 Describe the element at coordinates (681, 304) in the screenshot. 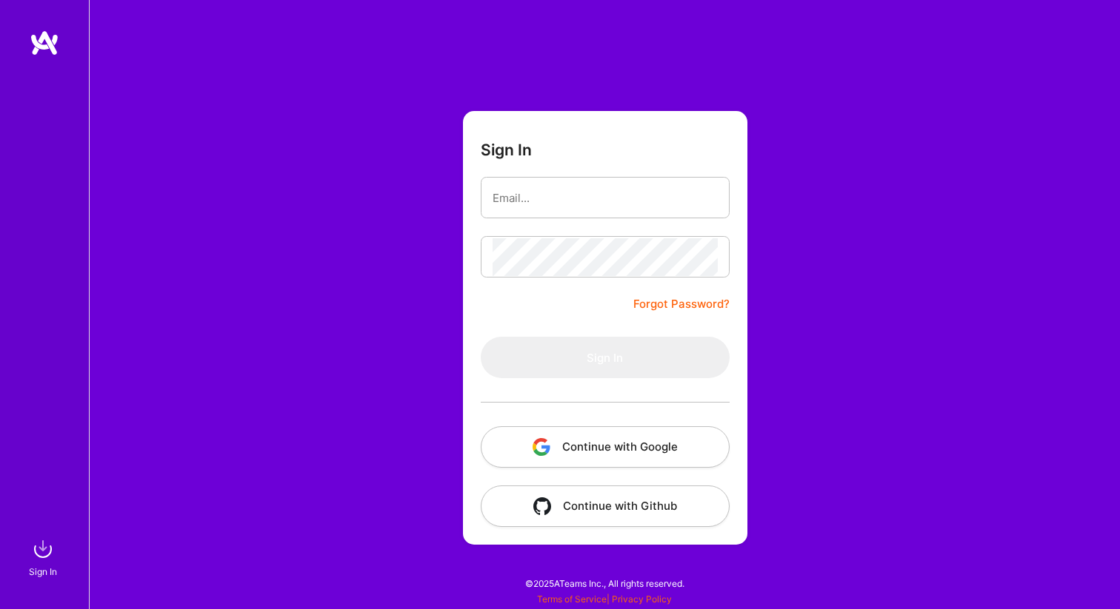

I see `a: Forgot Password?` at that location.